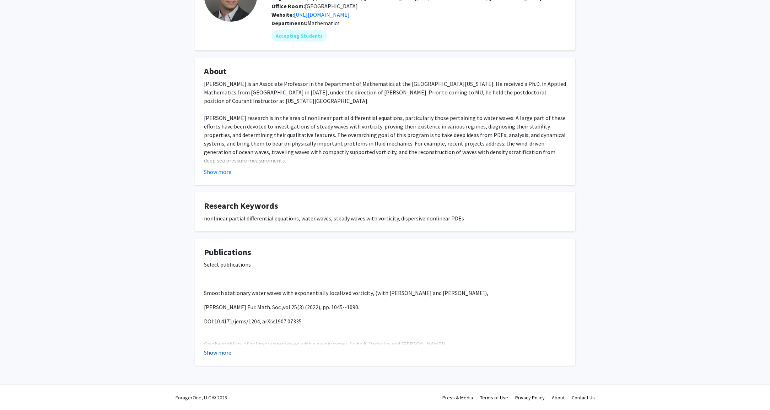 The width and height of the screenshot is (770, 410). I want to click on b: Office Room:, so click(288, 6).